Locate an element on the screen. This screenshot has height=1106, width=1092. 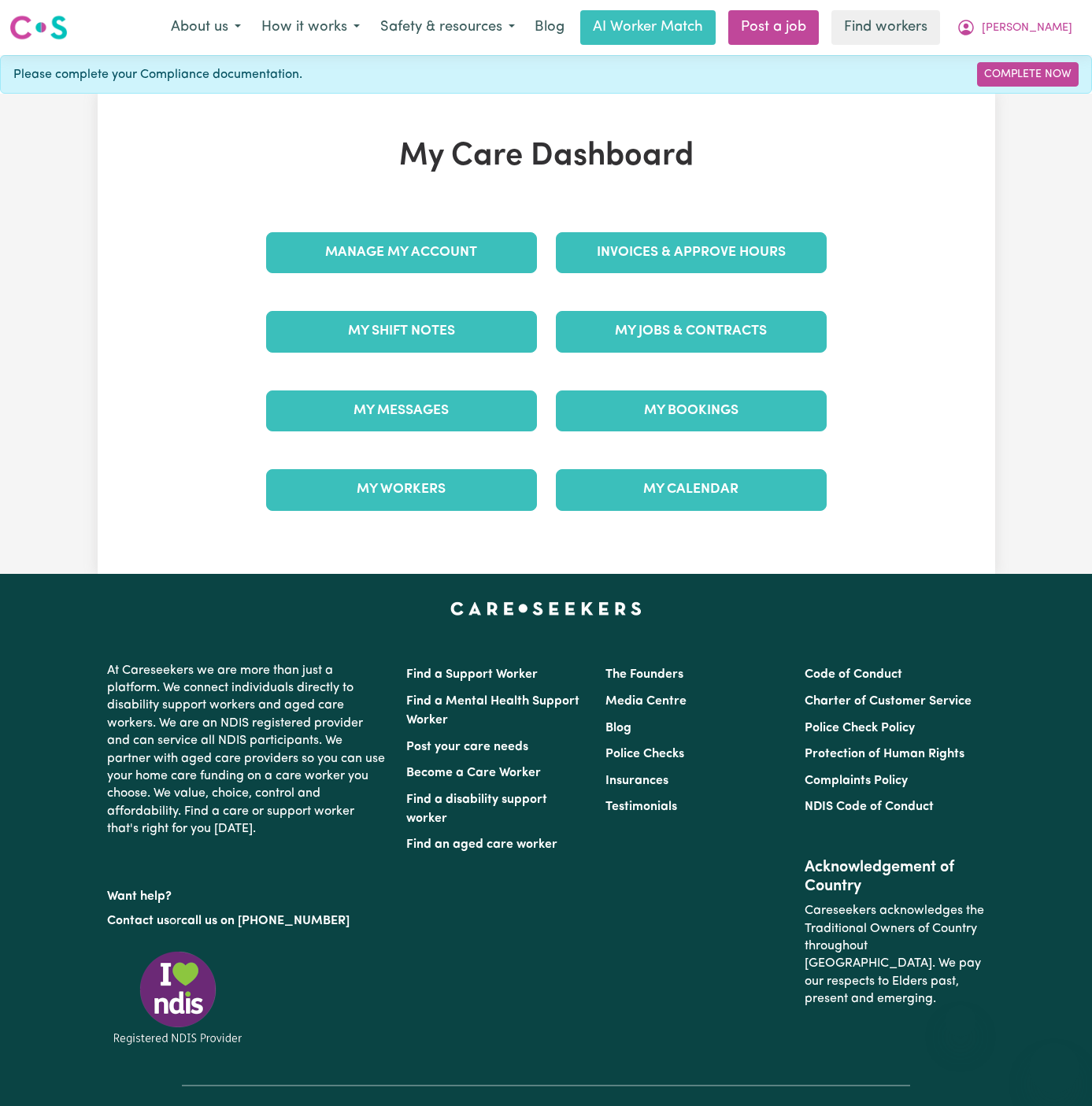
img: Registered NDIS provider is located at coordinates (178, 998).